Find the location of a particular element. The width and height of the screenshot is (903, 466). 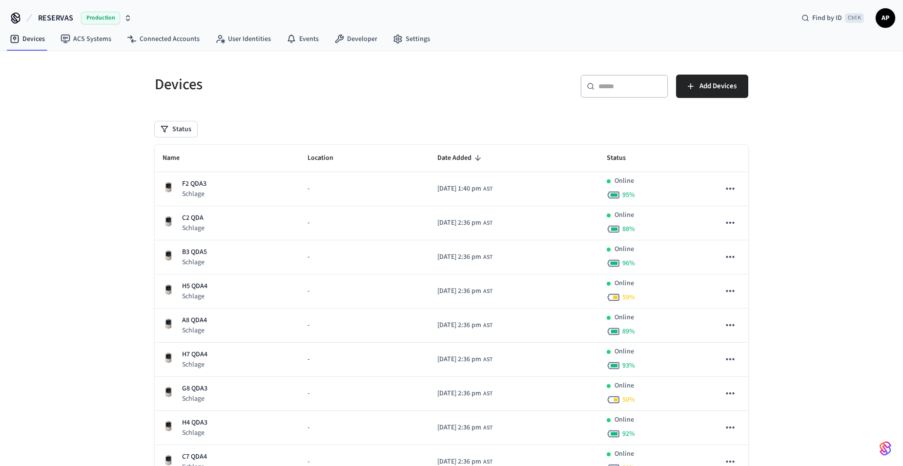

a: Settings is located at coordinates (411, 39).